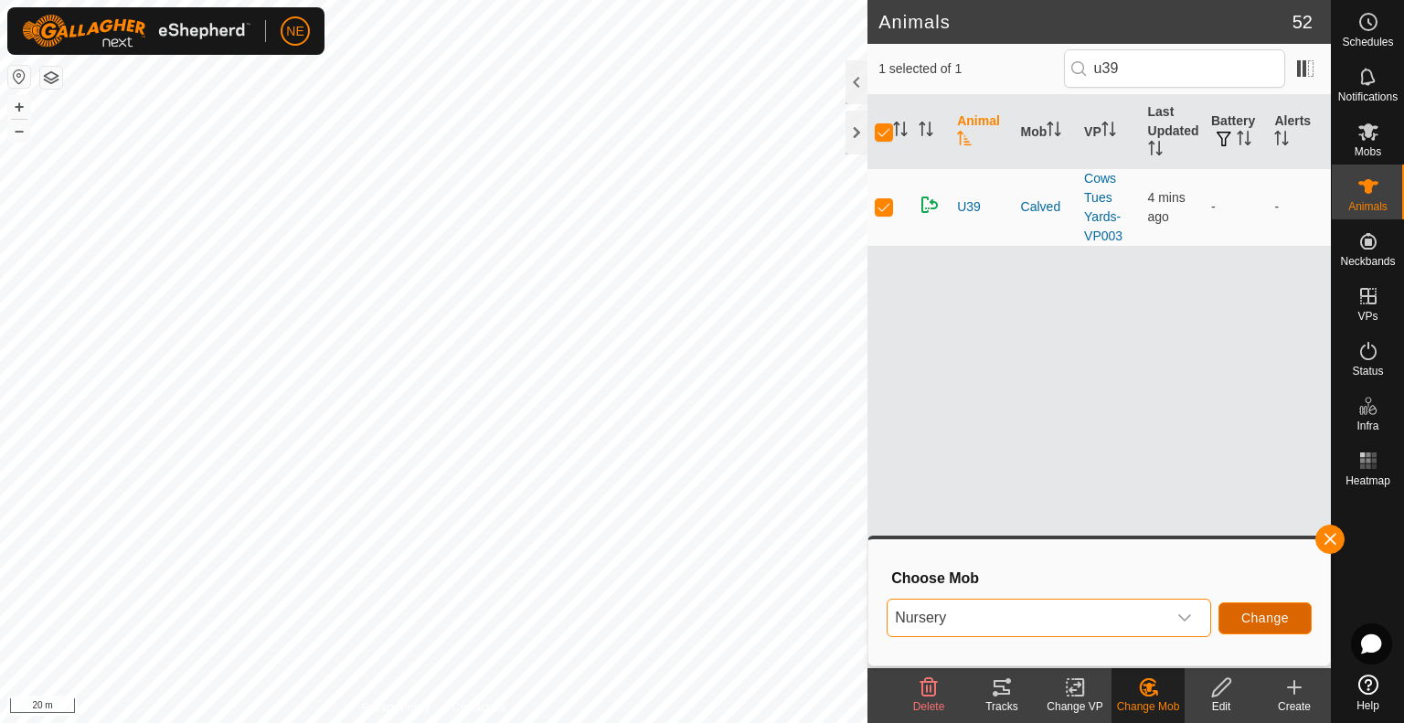  What do you see at coordinates (1265, 618) in the screenshot?
I see `span: Change` at bounding box center [1265, 618].